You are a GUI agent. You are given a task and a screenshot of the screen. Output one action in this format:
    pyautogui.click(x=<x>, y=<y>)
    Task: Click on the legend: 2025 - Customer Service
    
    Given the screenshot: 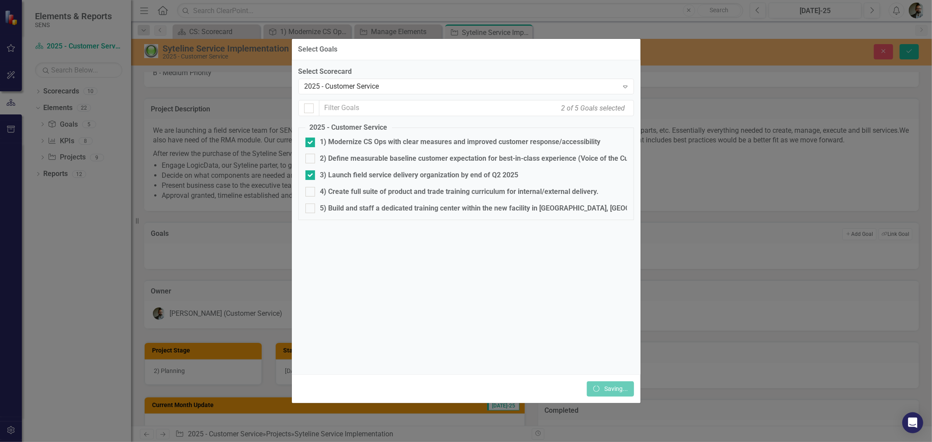 What is the action you would take?
    pyautogui.click(x=349, y=128)
    